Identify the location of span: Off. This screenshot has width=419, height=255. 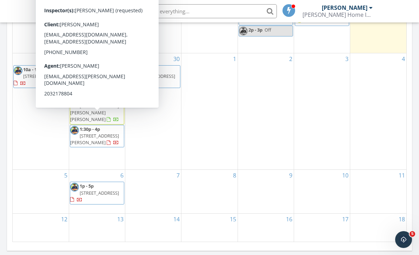
(268, 30).